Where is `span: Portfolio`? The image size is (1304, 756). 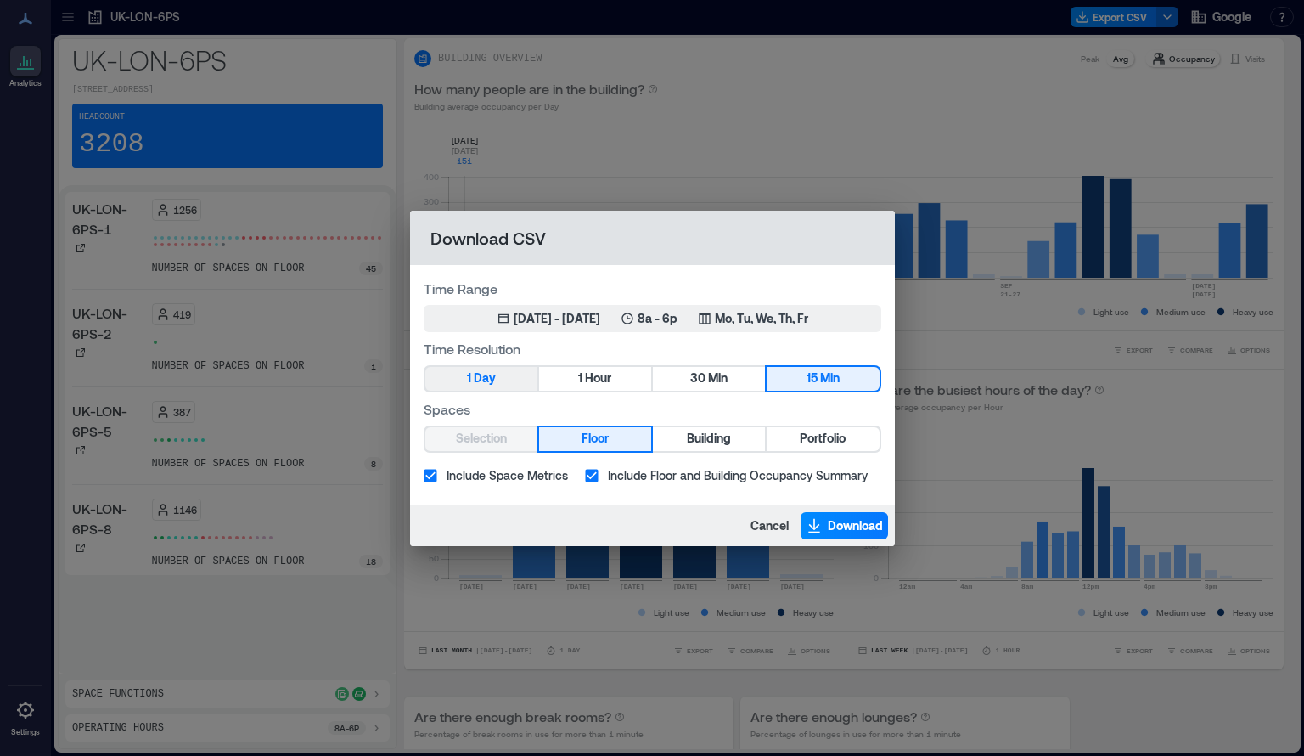
span: Portfolio is located at coordinates (823, 438).